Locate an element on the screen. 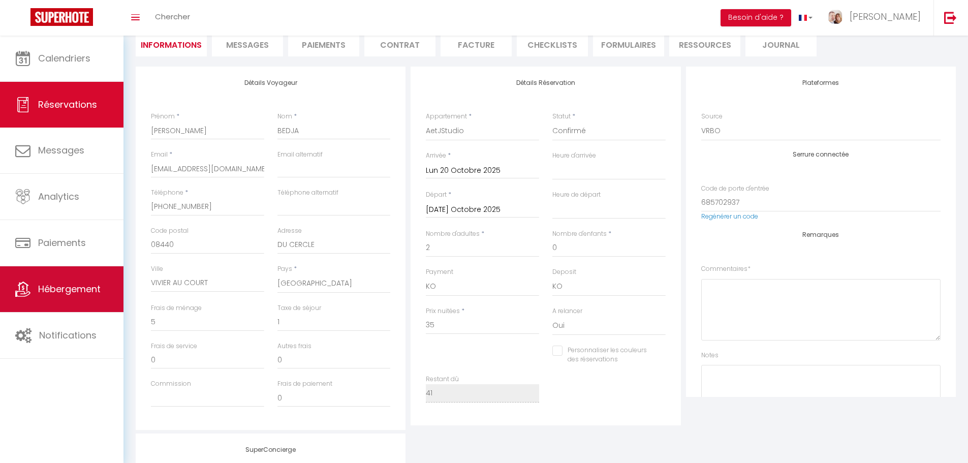 Image resolution: width=968 pixels, height=463 pixels. label: Prix nuitées is located at coordinates (443, 311).